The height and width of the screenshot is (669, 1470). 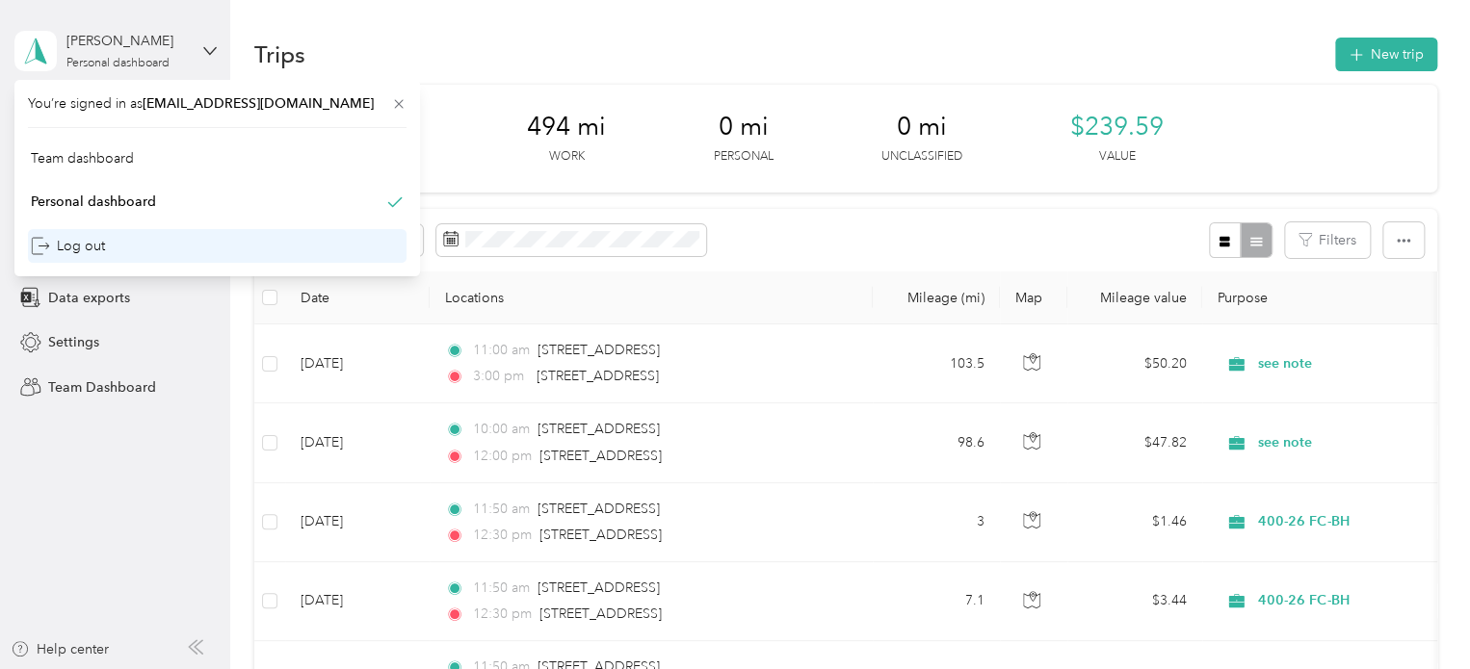 What do you see at coordinates (102, 387) in the screenshot?
I see `span: Team Dashboard` at bounding box center [102, 387].